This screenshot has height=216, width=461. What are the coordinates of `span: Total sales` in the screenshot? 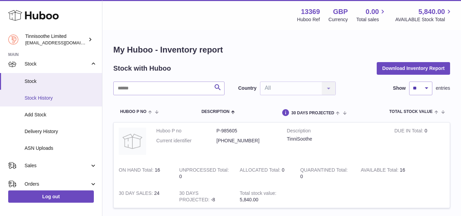 It's located at (371, 19).